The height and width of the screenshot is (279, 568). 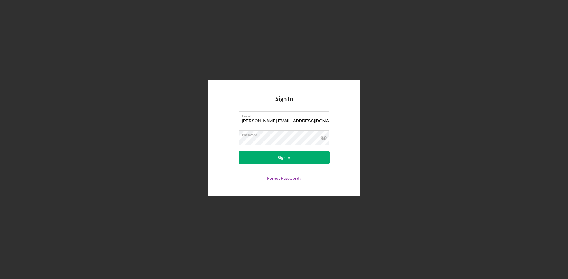 I want to click on label: Email, so click(x=286, y=115).